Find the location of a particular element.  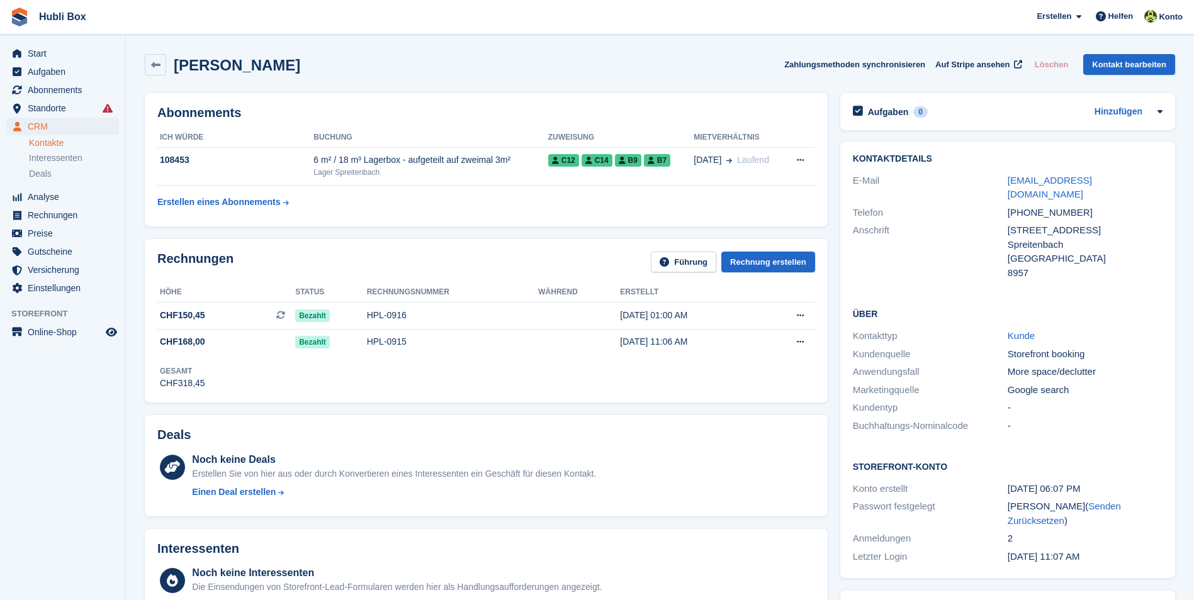

div: E-Mail is located at coordinates (930, 187).